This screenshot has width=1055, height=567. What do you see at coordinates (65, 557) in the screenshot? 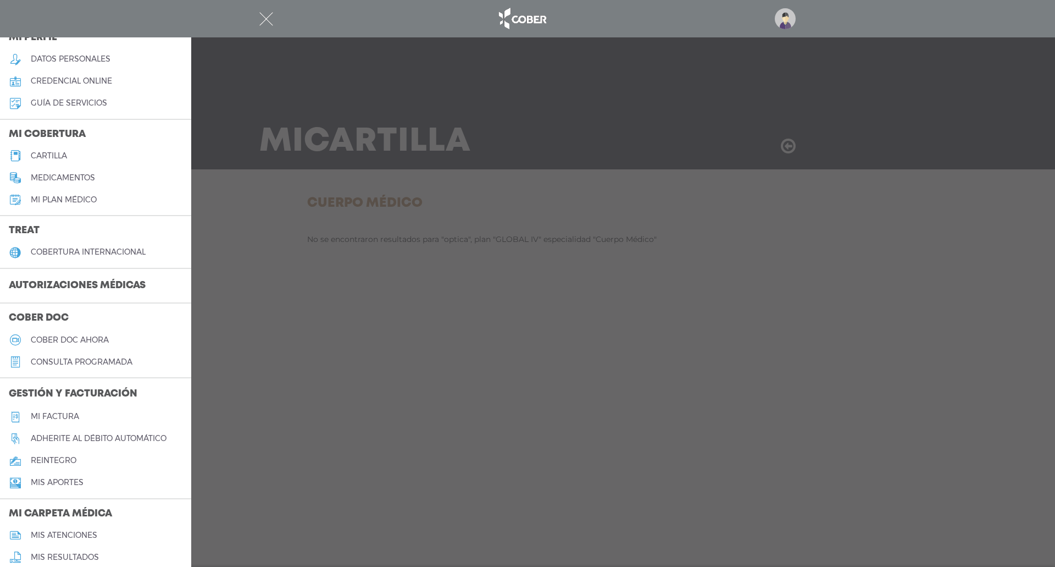
I see `h5: mis resultados` at bounding box center [65, 557].